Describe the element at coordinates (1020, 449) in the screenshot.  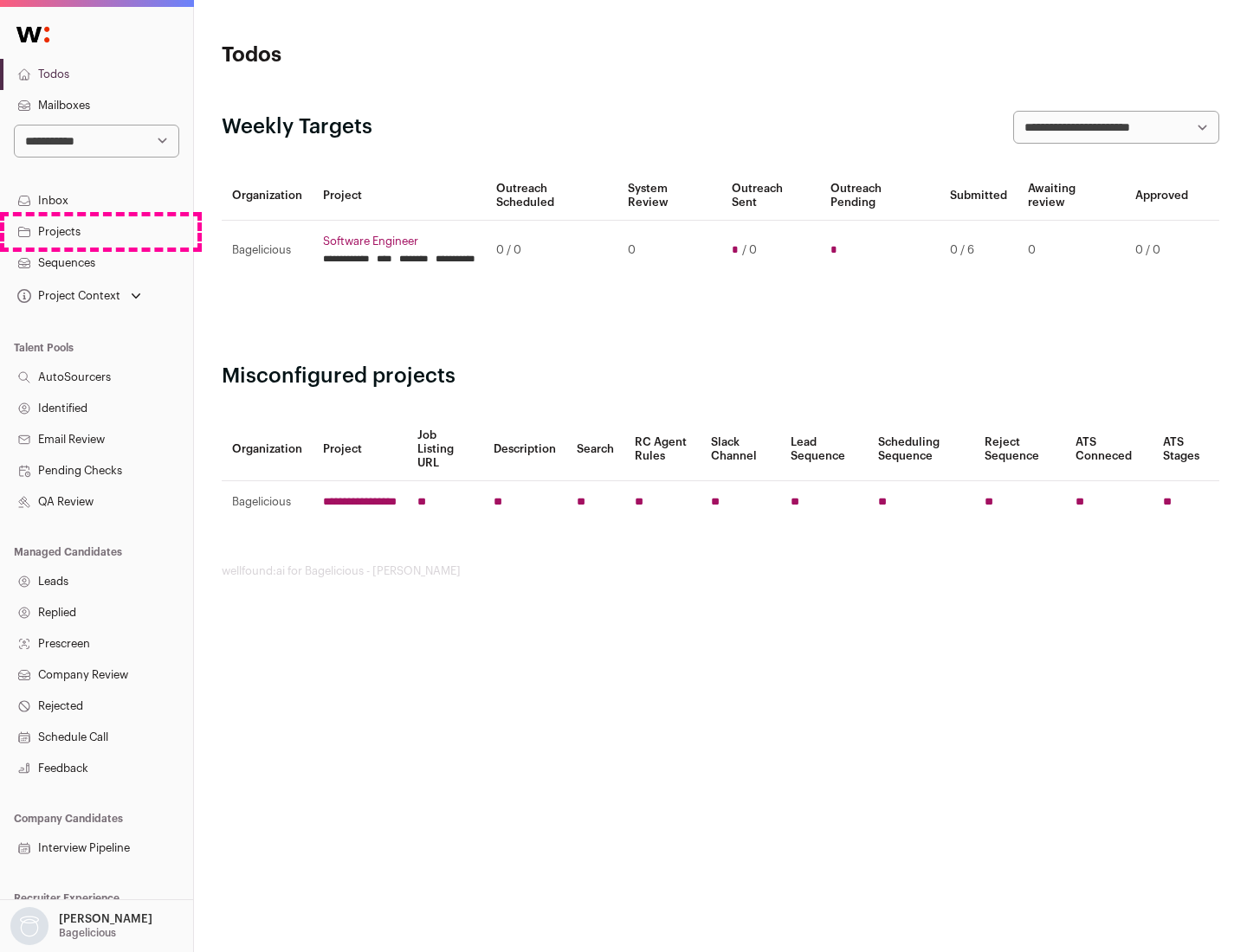
I see `th: Reject Sequence` at that location.